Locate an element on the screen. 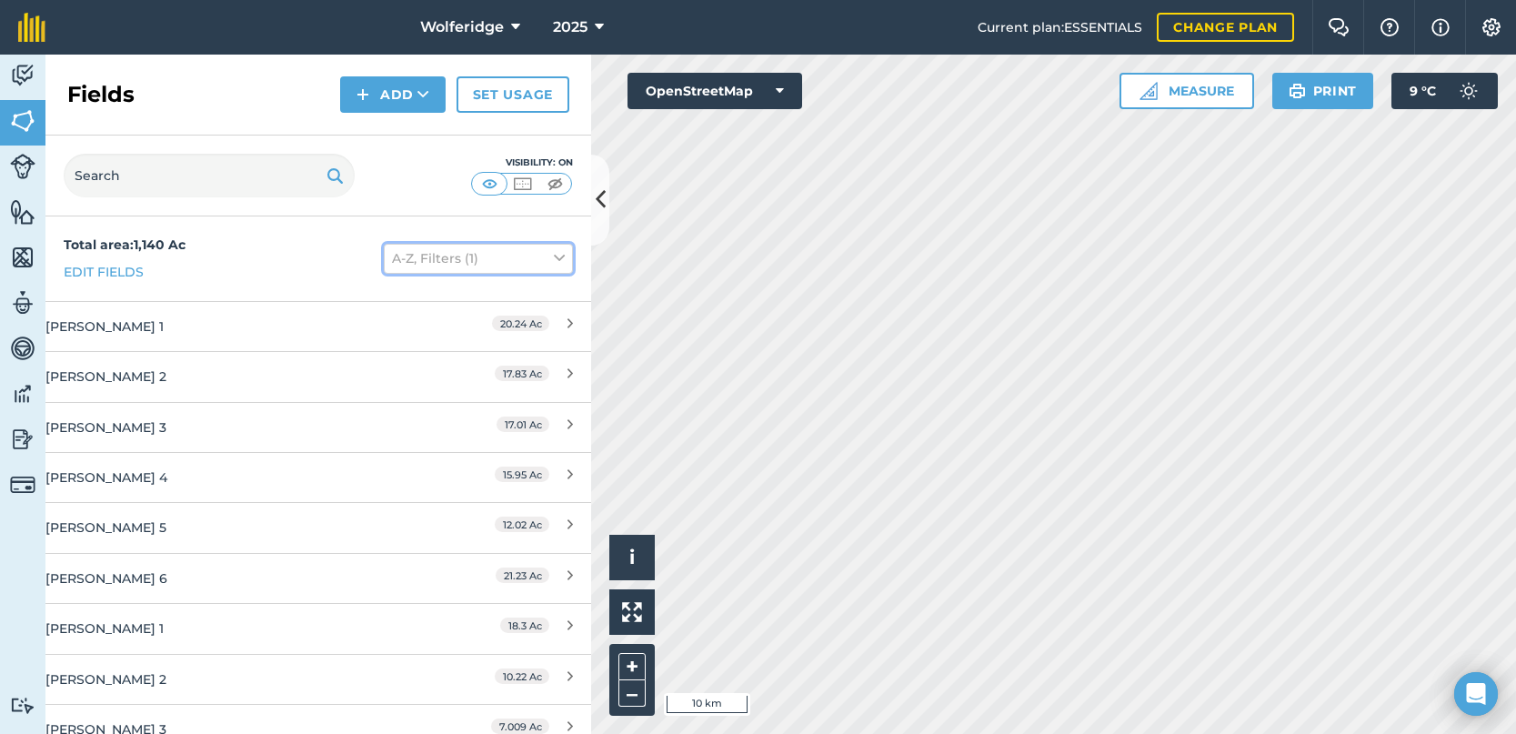 Image resolution: width=1516 pixels, height=734 pixels. img: fieldmargin Logo is located at coordinates (32, 27).